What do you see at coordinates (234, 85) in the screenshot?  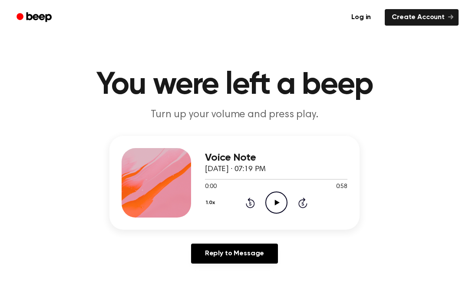 I see `h1: You were left a beep` at bounding box center [234, 85].